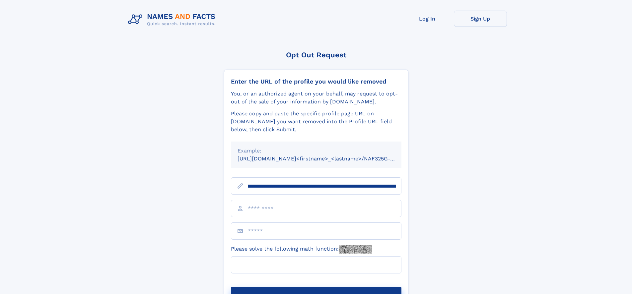 The height and width of the screenshot is (294, 632). Describe the element at coordinates (481, 19) in the screenshot. I see `a: Sign Up` at that location.